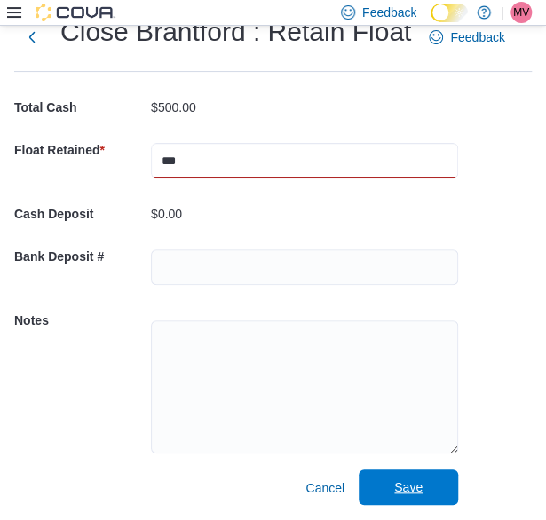 Image resolution: width=546 pixels, height=520 pixels. Describe the element at coordinates (81, 150) in the screenshot. I see `h5: Float Retained` at that location.